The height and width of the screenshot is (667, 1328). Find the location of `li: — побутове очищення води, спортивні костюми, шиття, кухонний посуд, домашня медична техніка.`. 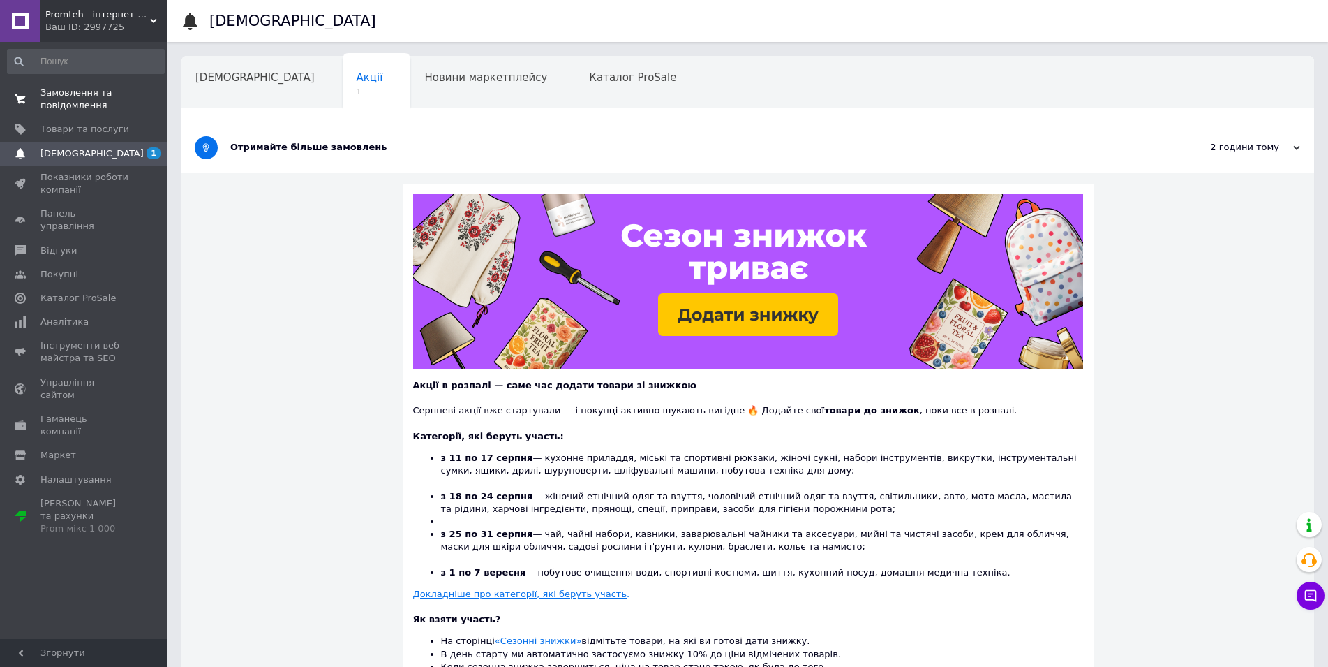

li: — побутове очищення води, спортивні костюми, шиття, кухонний посуд, домашня медична техніка. is located at coordinates (762, 572).